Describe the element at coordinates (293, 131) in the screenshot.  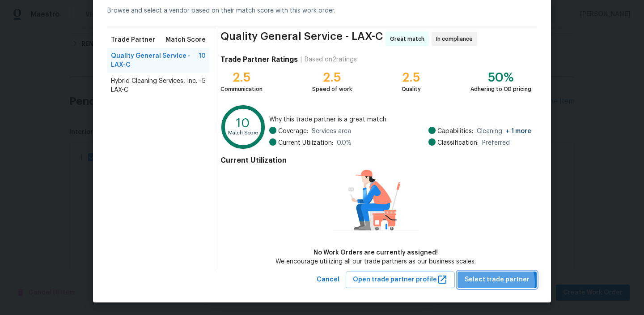
I see `span: Coverage:` at that location.